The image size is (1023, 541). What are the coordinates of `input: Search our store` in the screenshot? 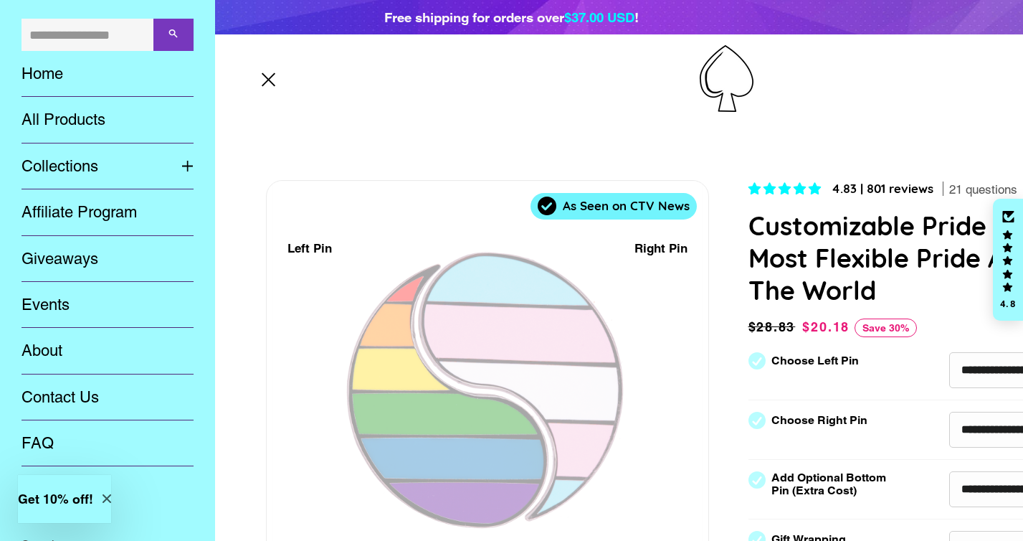 It's located at (87, 34).